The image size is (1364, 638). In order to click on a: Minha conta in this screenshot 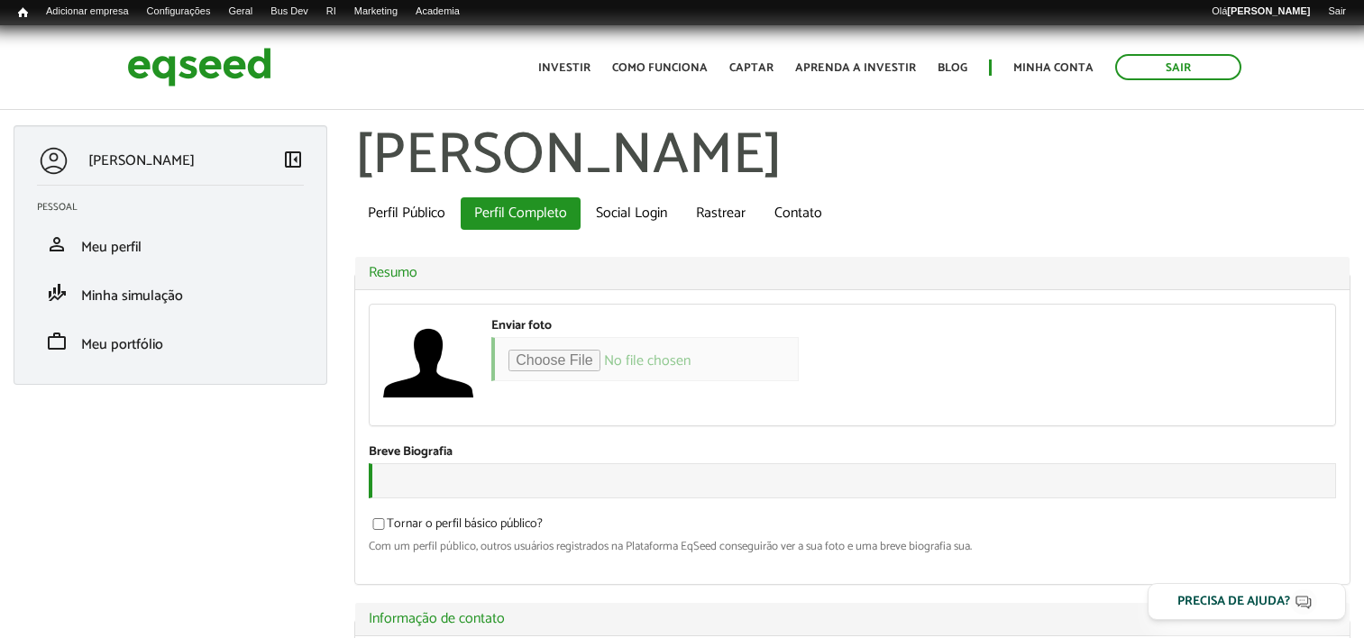, I will do `click(1053, 68)`.